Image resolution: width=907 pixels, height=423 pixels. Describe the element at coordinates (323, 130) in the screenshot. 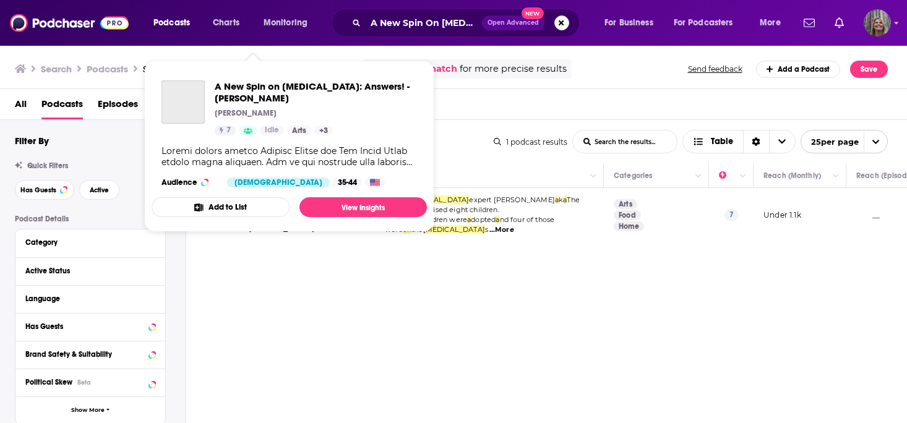

I see `a: +3` at that location.